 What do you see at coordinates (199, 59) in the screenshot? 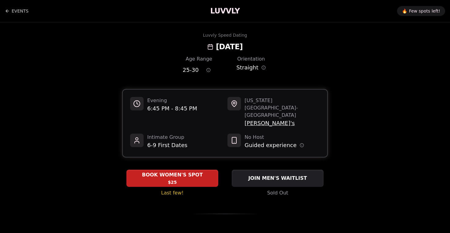
I see `div: Age Range` at bounding box center [199, 59].